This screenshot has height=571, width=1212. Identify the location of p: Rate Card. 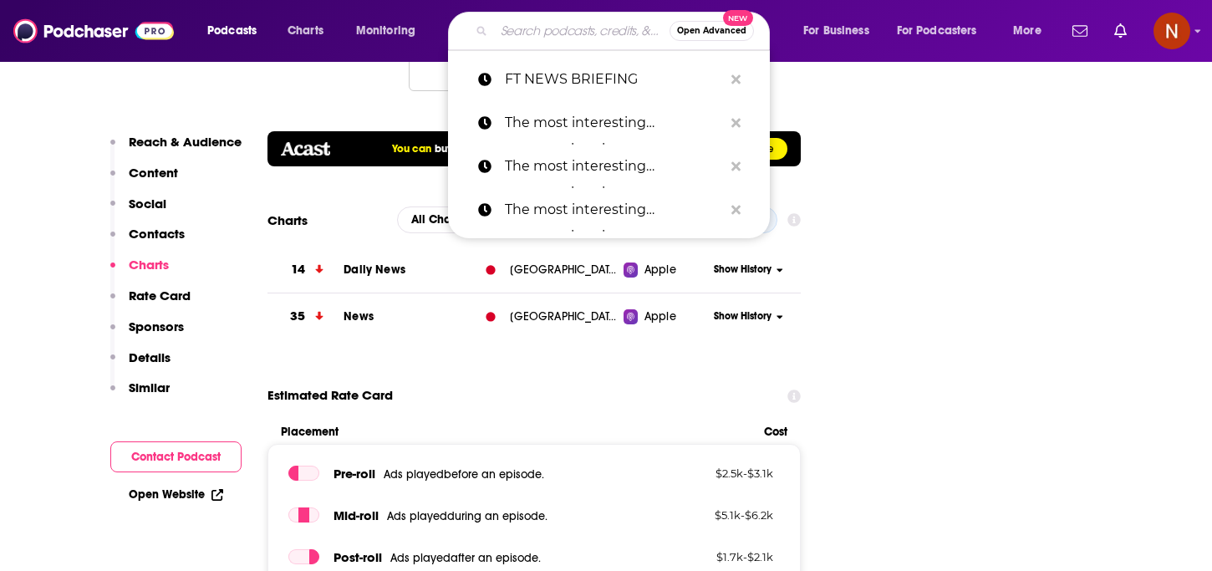
(160, 295).